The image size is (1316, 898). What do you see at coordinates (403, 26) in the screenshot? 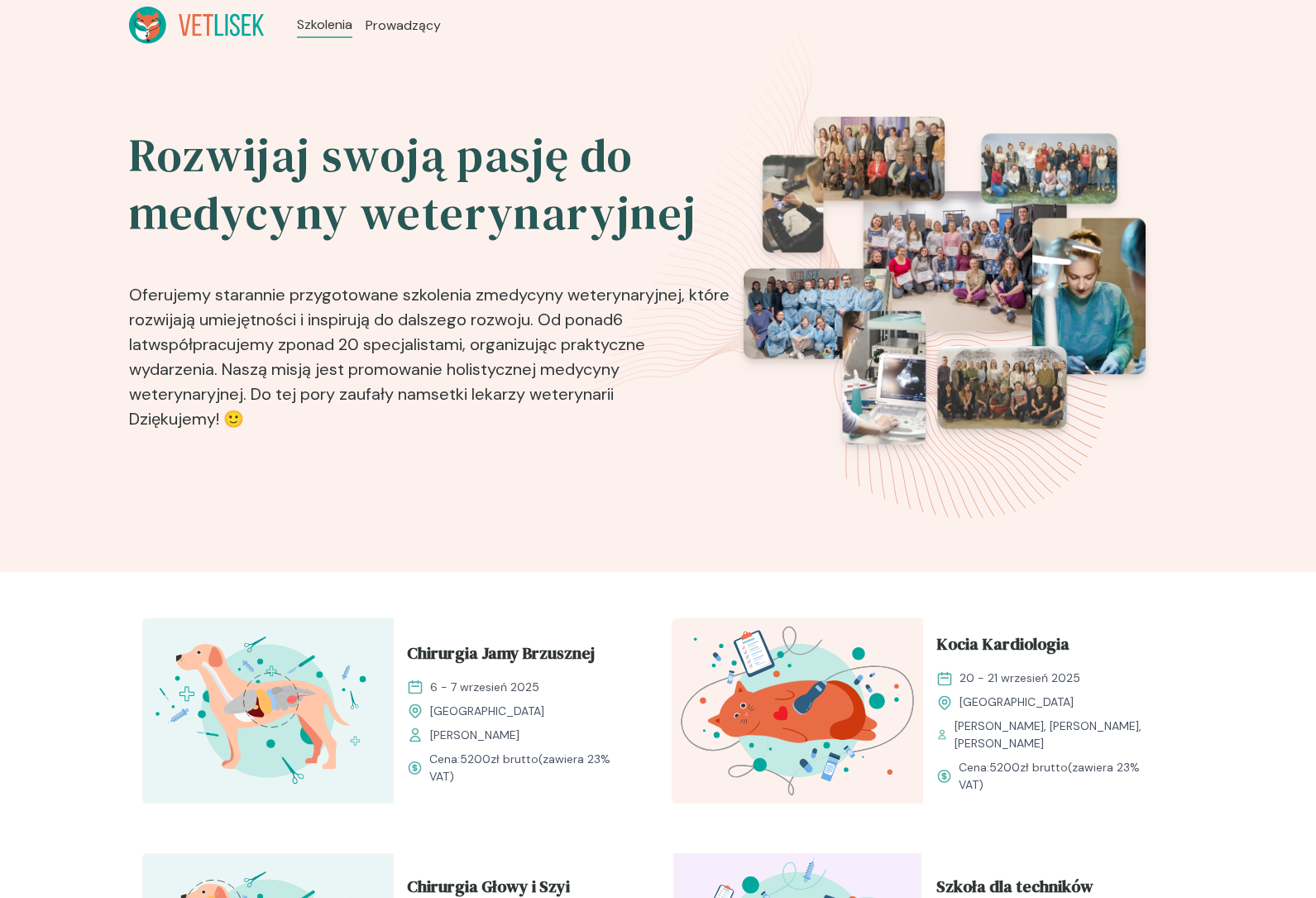
I see `span: Prowadzący` at bounding box center [403, 26].